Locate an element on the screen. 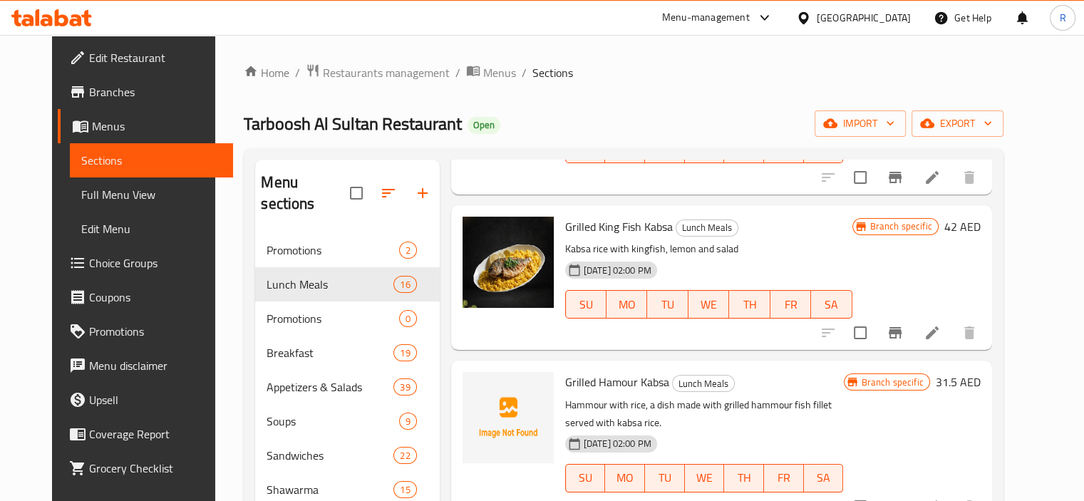 Image resolution: width=1084 pixels, height=501 pixels. span: Sandwiches is located at coordinates (330, 455).